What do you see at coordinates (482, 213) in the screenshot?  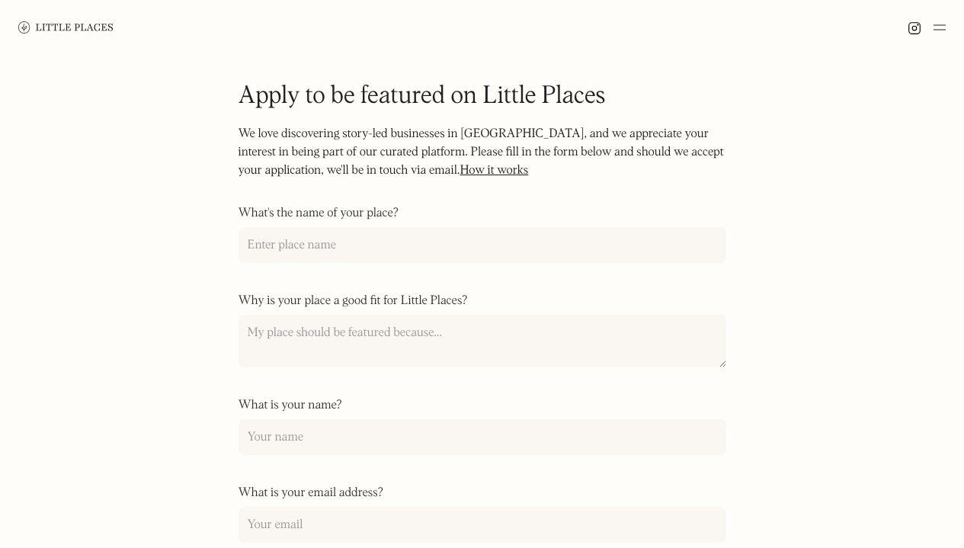 I see `label: What's the name of your place?` at bounding box center [482, 213].